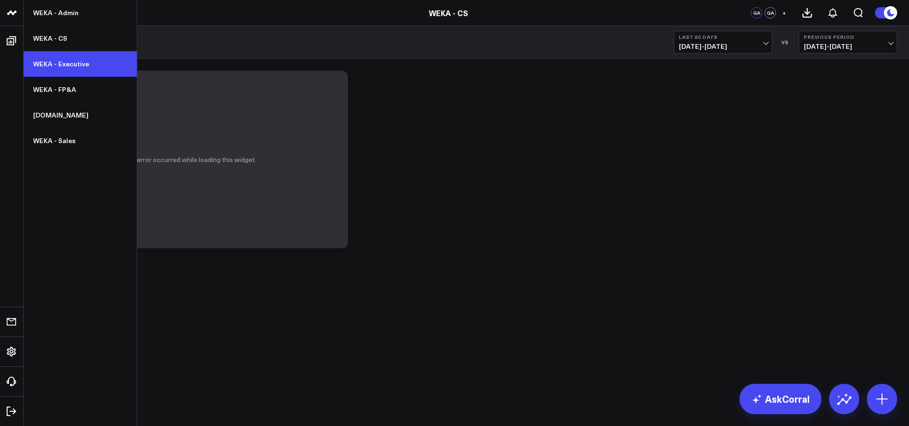 This screenshot has height=426, width=909. What do you see at coordinates (192, 160) in the screenshot?
I see `p: An error occurred while loading this widget.` at bounding box center [192, 160].